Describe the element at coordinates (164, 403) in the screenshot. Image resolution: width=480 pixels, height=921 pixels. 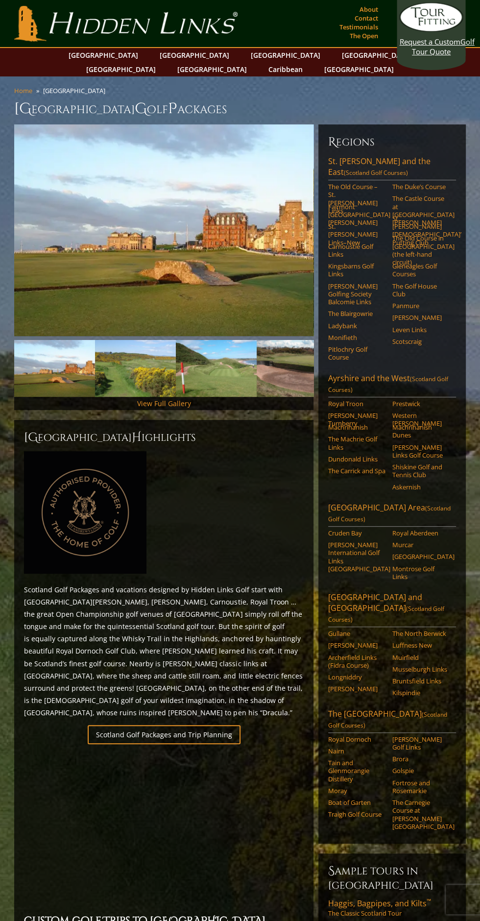
I see `a: View Full Gallery` at that location.